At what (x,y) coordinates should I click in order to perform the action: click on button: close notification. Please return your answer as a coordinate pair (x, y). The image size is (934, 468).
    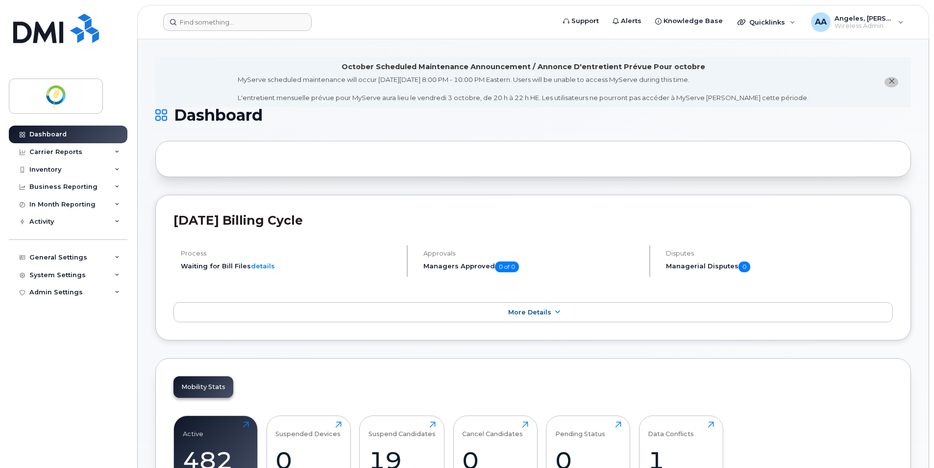
    Looking at the image, I should click on (892, 82).